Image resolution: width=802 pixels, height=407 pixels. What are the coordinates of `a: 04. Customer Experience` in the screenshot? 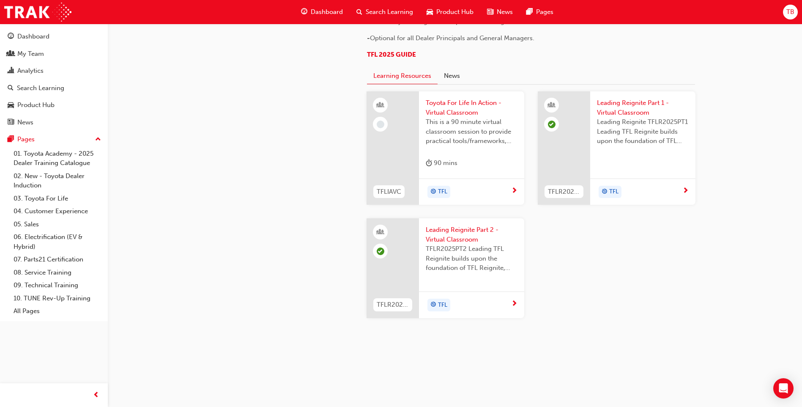 It's located at (57, 211).